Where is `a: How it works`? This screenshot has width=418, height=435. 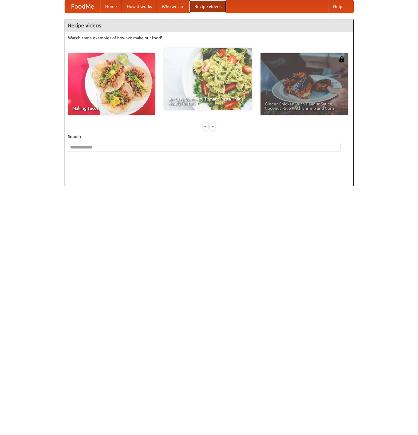 a: How it works is located at coordinates (139, 6).